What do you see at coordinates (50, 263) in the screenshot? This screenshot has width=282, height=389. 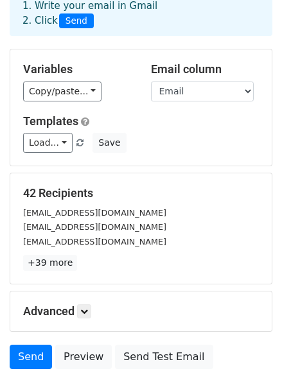 I see `a: +39 more` at bounding box center [50, 263].